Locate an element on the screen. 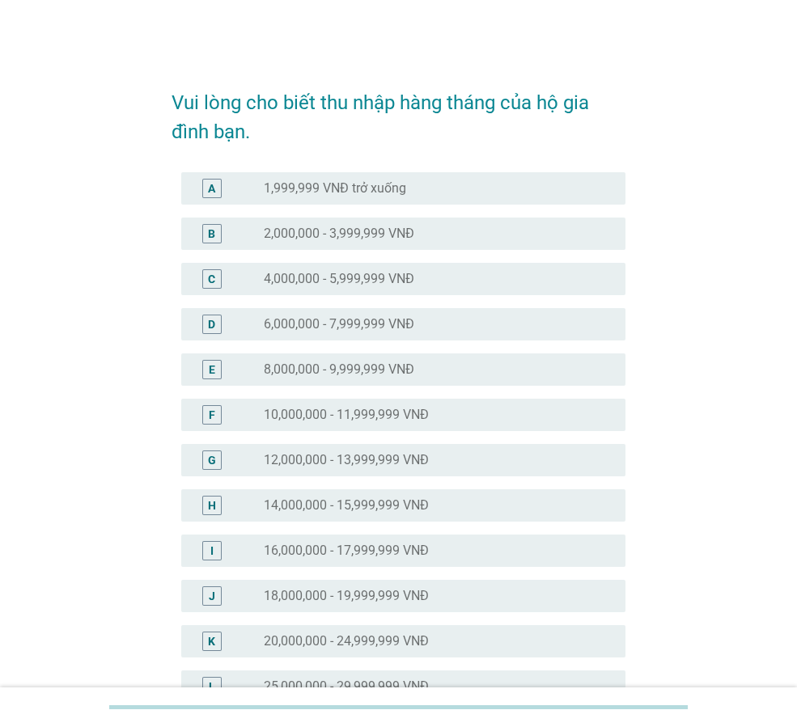 The image size is (797, 727). div: F is located at coordinates (212, 414).